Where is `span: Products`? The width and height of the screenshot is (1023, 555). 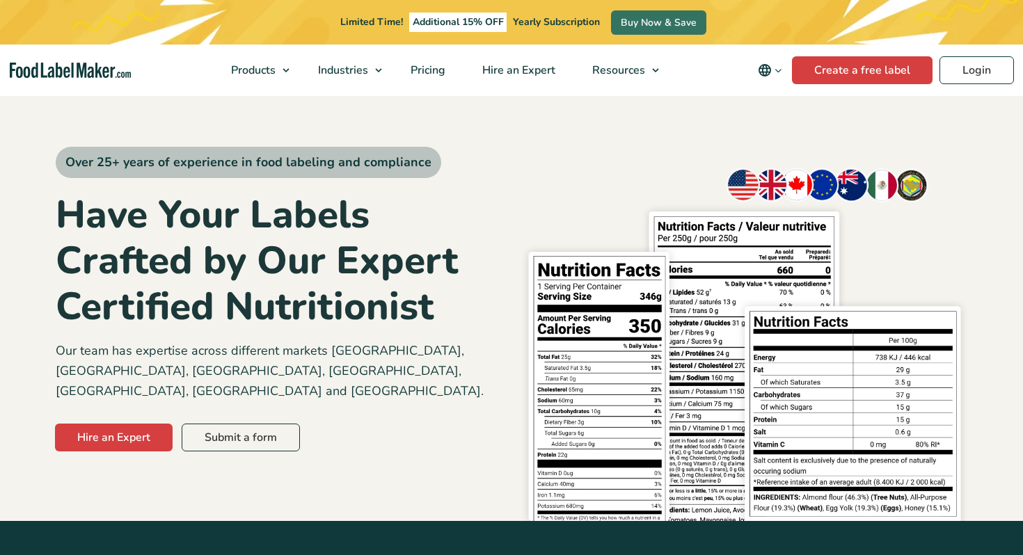 span: Products is located at coordinates (252, 70).